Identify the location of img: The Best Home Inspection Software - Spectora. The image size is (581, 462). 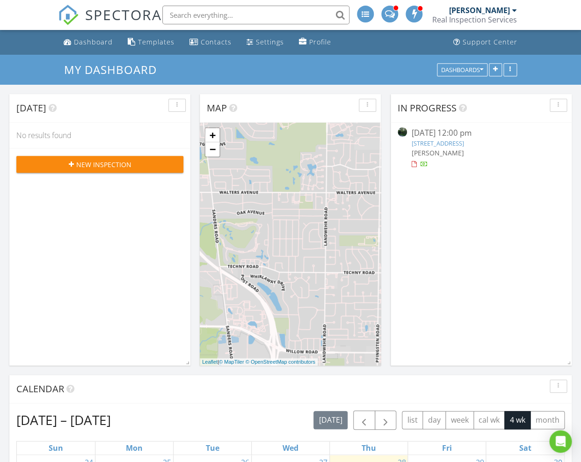
(68, 15).